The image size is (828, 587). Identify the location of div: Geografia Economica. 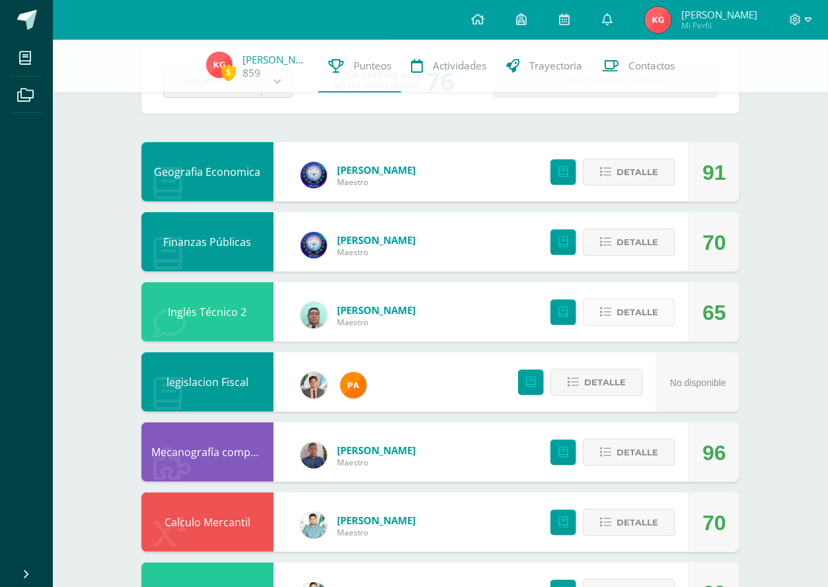
(208, 172).